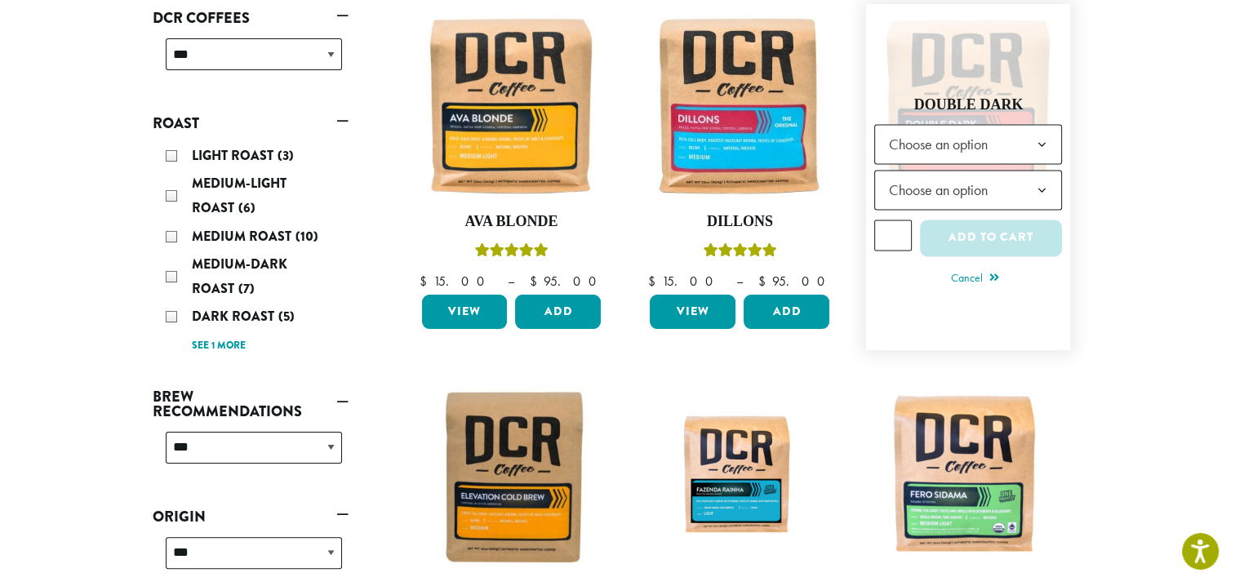  What do you see at coordinates (251, 517) in the screenshot?
I see `a: Origin` at bounding box center [251, 517].